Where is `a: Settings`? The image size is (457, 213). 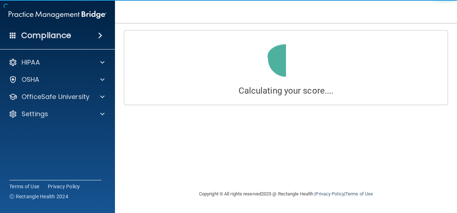
a: Settings is located at coordinates (56, 114).